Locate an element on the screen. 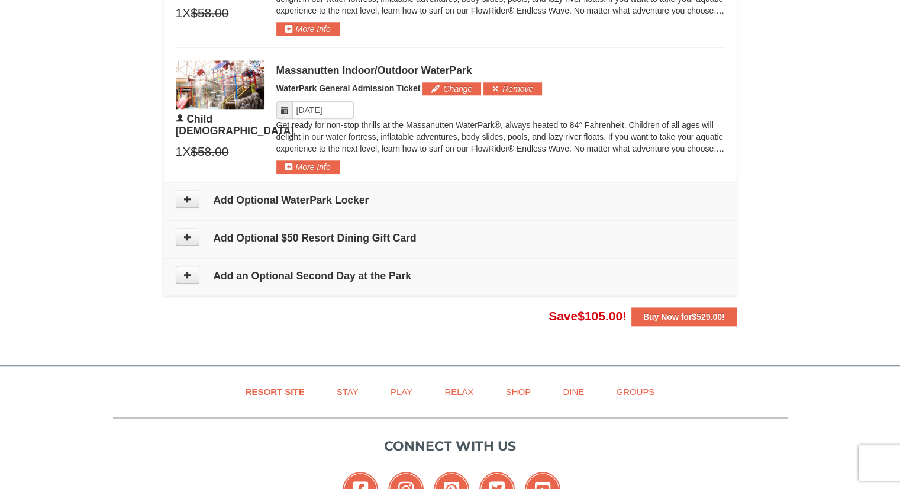 This screenshot has width=900, height=489. h4: Add an Optional Second Day at the Park is located at coordinates (450, 276).